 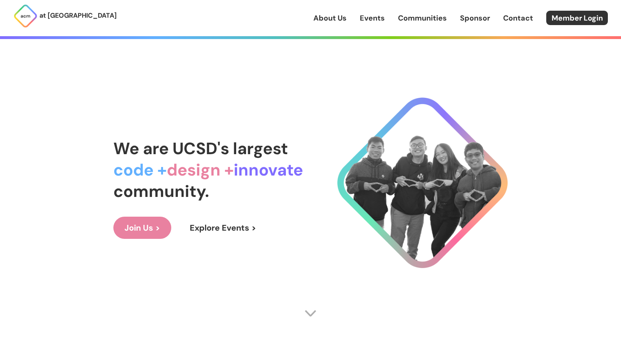 I want to click on a: Contact, so click(x=518, y=18).